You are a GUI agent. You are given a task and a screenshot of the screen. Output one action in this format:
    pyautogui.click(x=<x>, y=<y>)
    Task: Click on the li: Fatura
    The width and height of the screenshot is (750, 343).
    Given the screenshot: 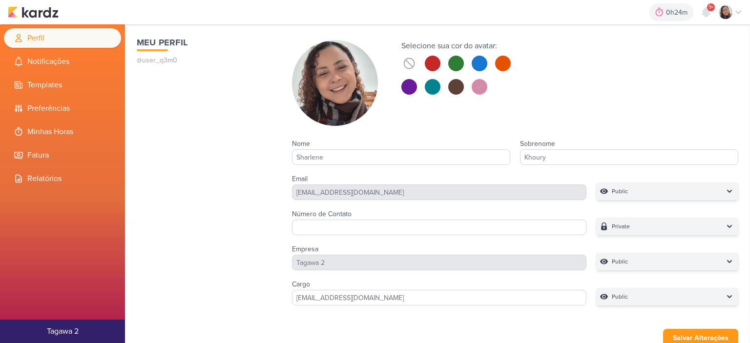 What is the action you would take?
    pyautogui.click(x=62, y=155)
    